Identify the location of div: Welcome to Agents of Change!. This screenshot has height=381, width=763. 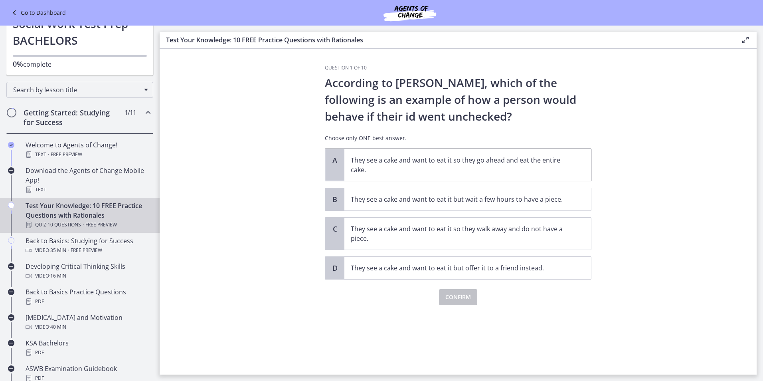
(88, 150).